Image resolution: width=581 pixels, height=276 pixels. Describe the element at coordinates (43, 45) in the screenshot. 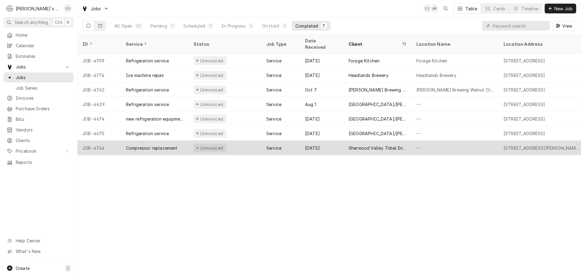

I see `span: Calendar` at that location.